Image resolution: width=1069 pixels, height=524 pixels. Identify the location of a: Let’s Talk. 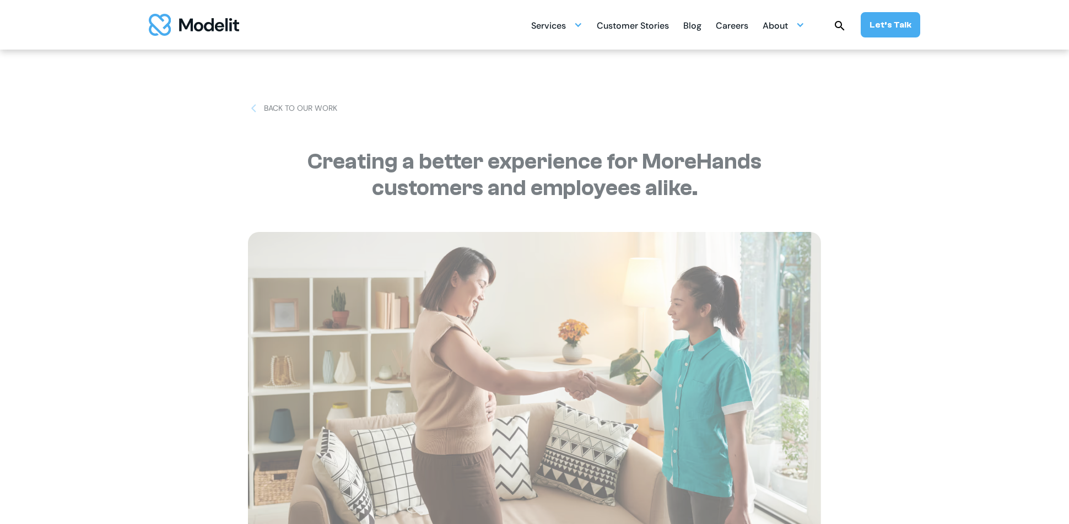
(890, 25).